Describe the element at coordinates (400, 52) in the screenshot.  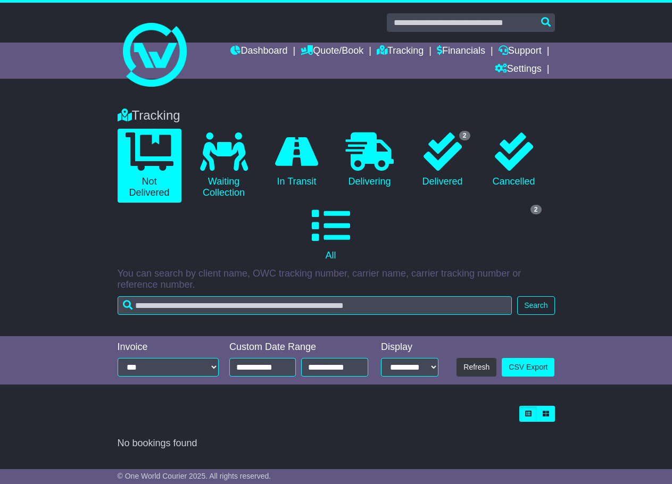
I see `a: Tracking` at that location.